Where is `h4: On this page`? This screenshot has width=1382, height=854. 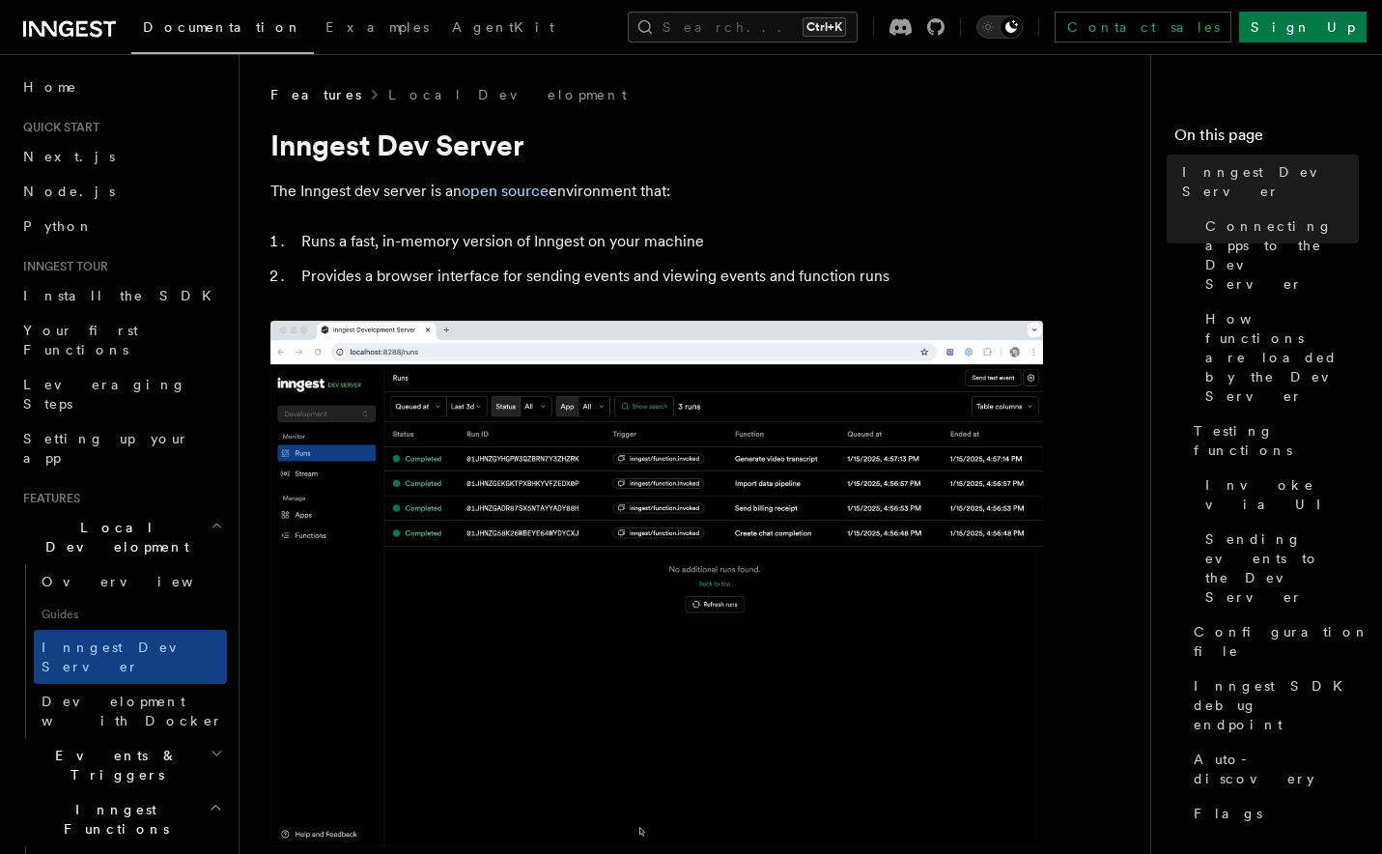 h4: On this page is located at coordinates (1266, 139).